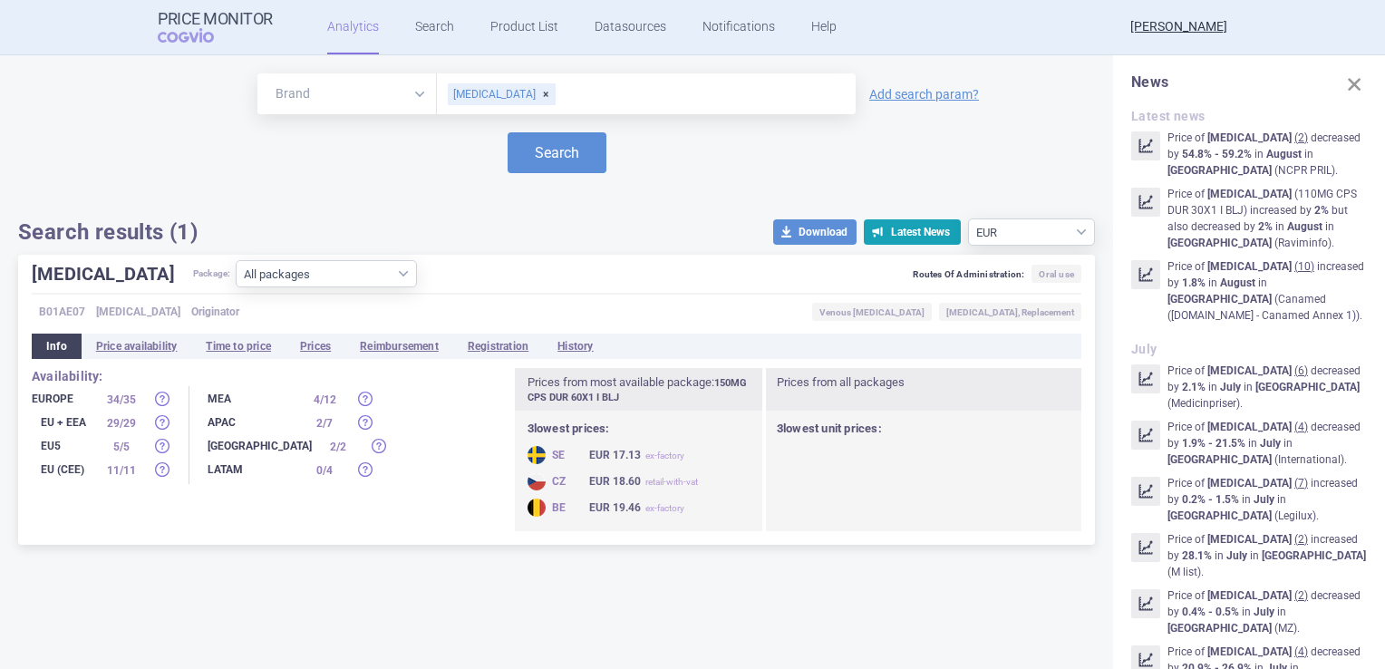  What do you see at coordinates (923, 429) in the screenshot?
I see `h2: 3 lowest unit prices:` at bounding box center [923, 429].